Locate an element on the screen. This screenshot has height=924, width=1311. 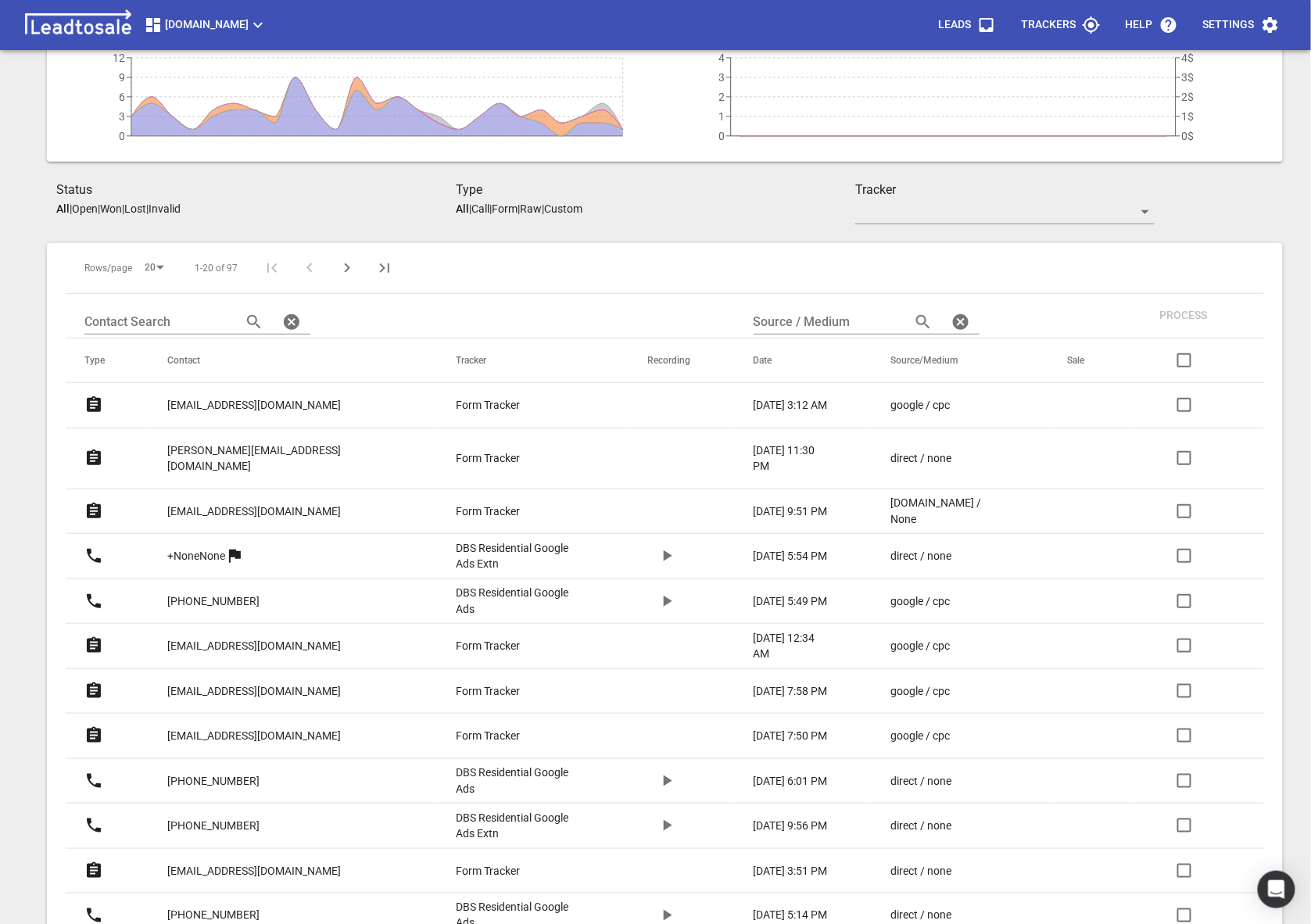
th: Recording is located at coordinates (682, 360).